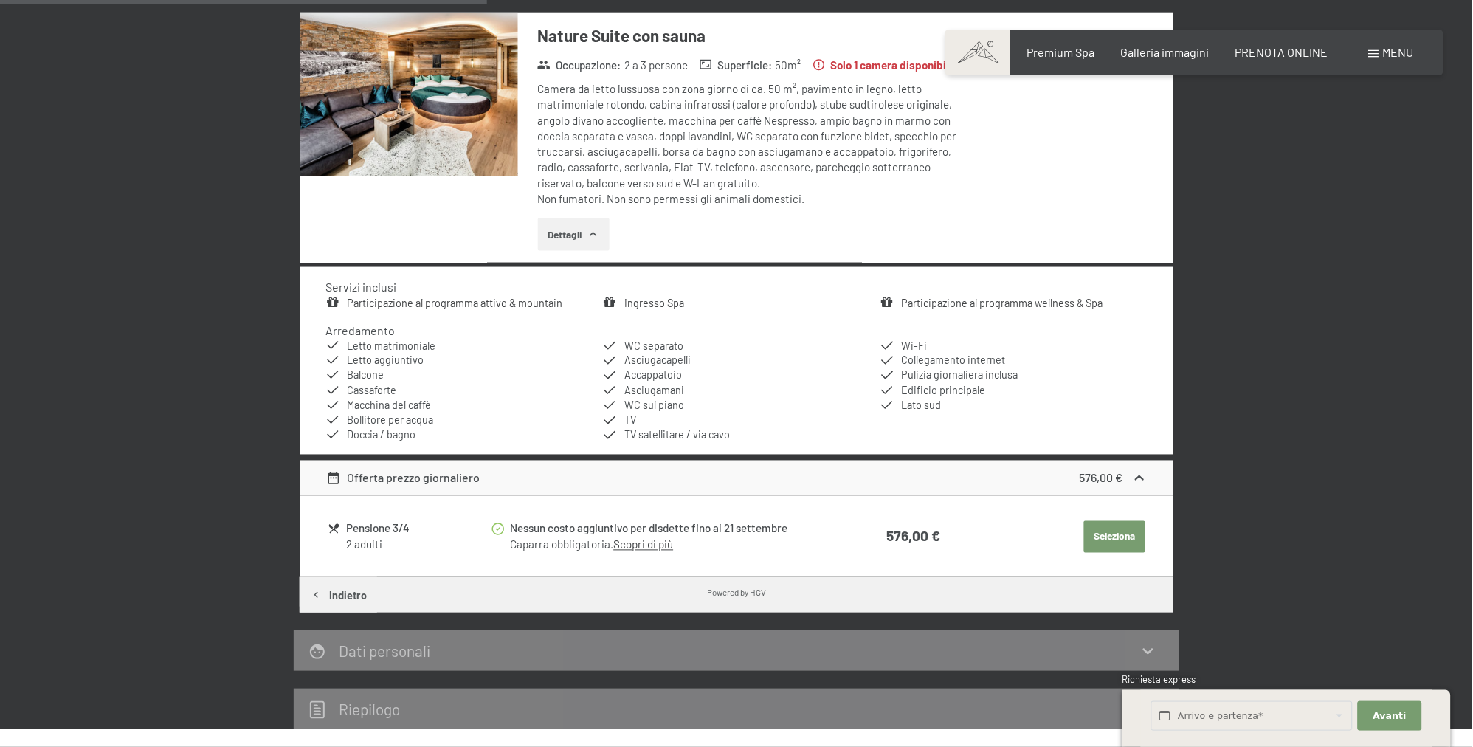  I want to click on span: 50 m², so click(788, 65).